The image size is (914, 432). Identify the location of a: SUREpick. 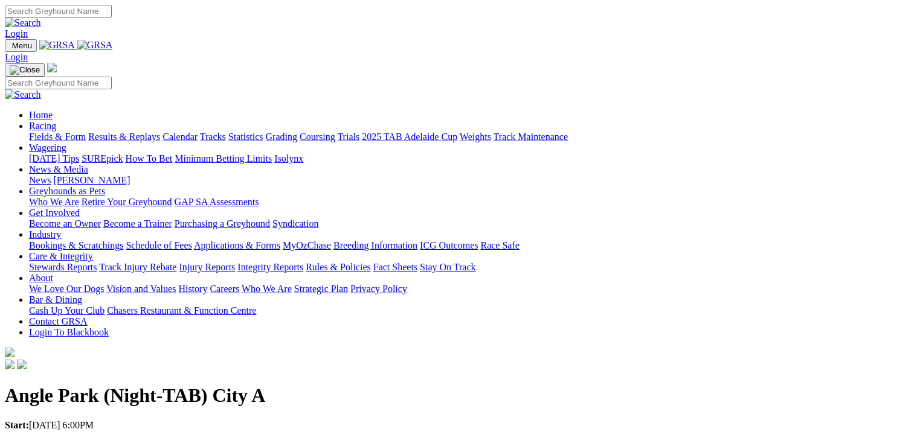
(102, 158).